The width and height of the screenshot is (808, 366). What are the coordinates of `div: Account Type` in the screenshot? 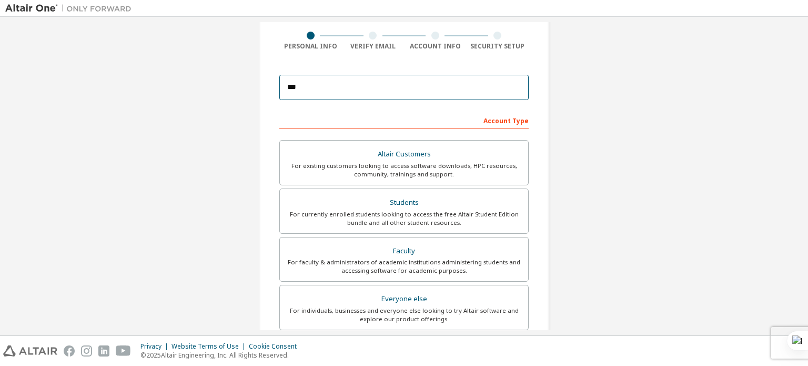 It's located at (404, 120).